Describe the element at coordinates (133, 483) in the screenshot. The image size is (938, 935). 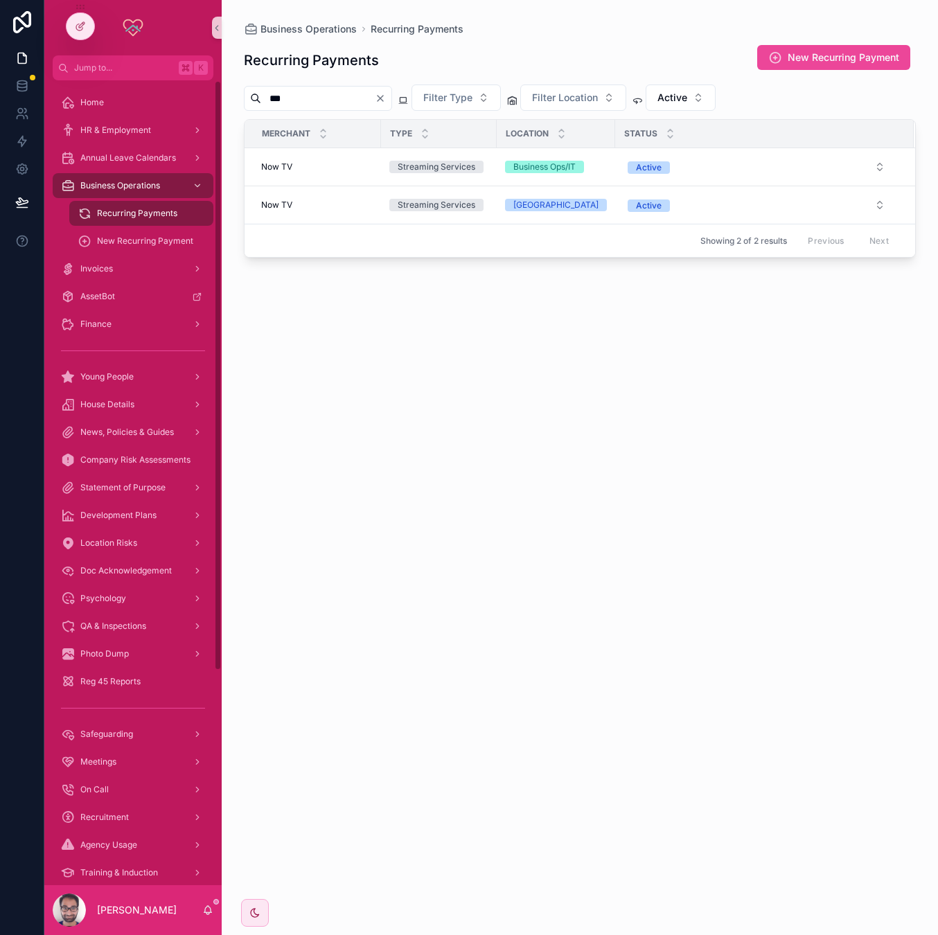
I see `div: scrollable content` at that location.